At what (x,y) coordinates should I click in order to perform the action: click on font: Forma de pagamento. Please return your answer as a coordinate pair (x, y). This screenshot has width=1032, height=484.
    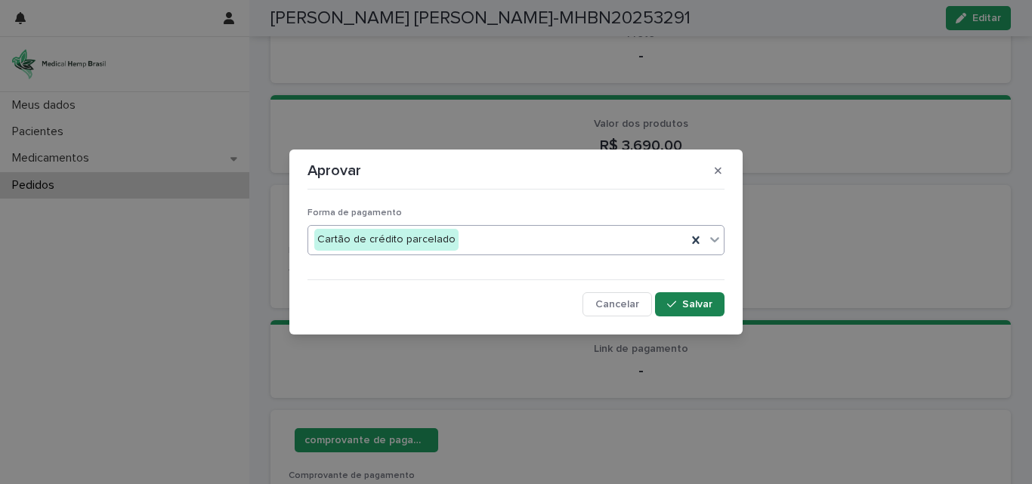
    Looking at the image, I should click on (354, 213).